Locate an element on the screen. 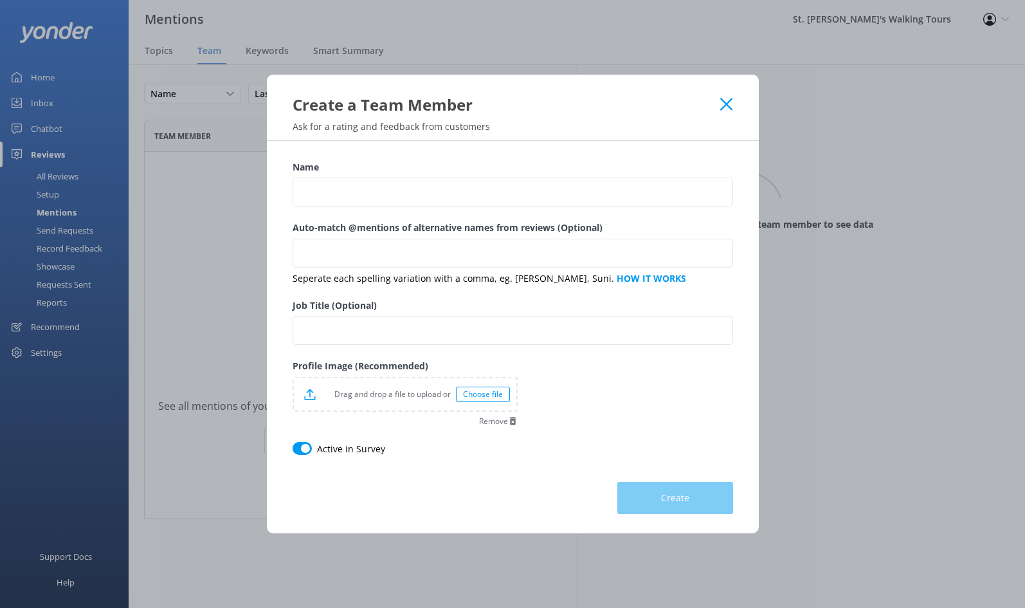 The width and height of the screenshot is (1025, 608). p: Ask for a rating and feedback from customers is located at coordinates (513, 126).